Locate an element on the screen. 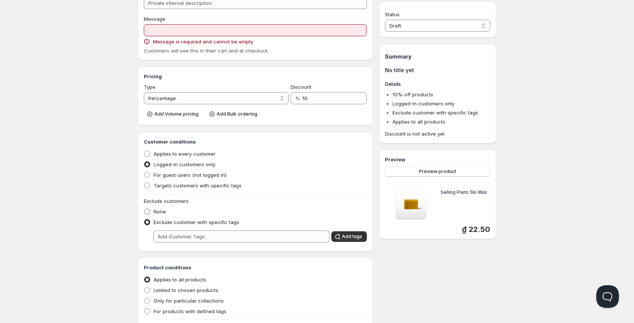 The width and height of the screenshot is (634, 323). h3: Customer conditions is located at coordinates (255, 142).